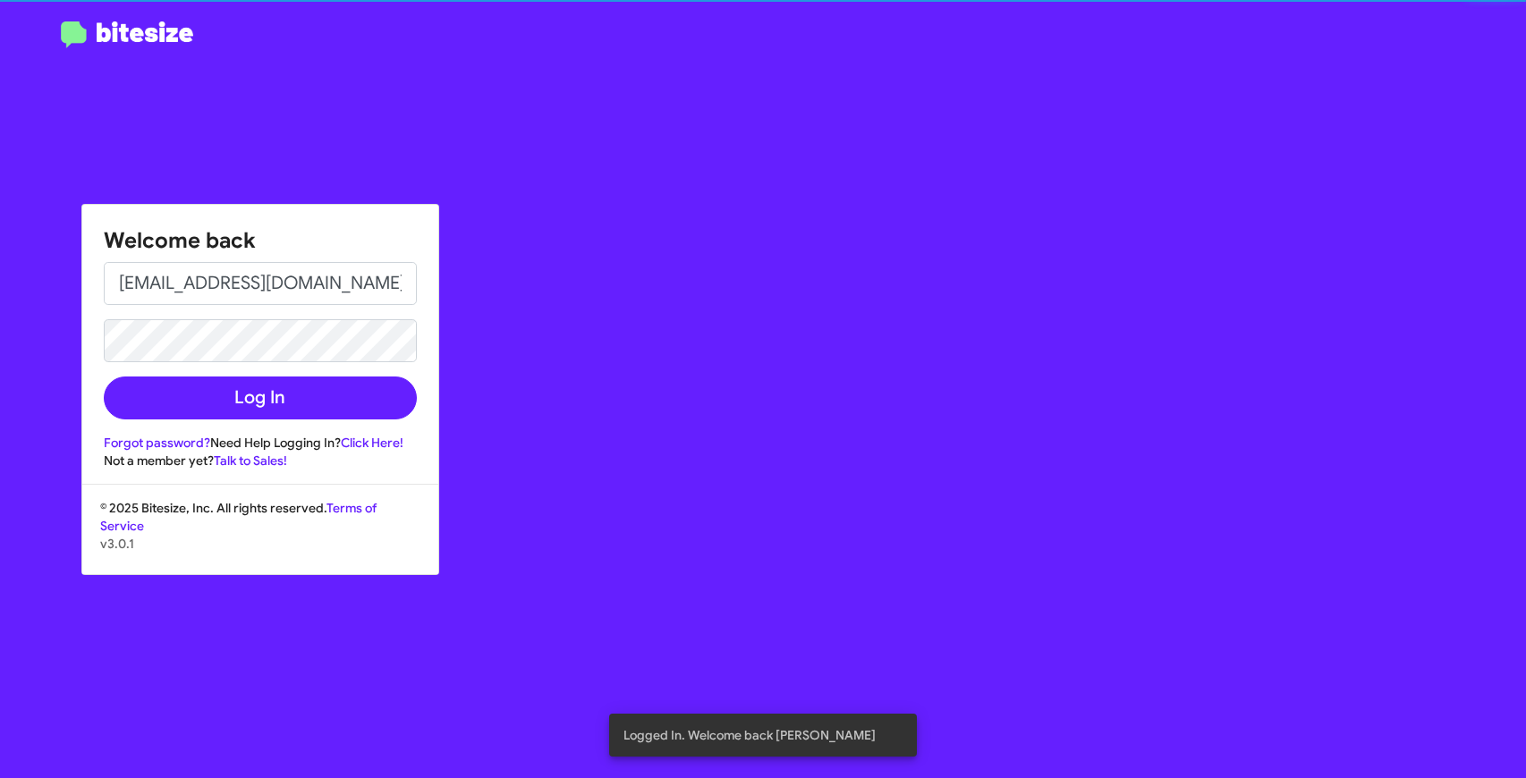 The height and width of the screenshot is (778, 1526). What do you see at coordinates (260, 544) in the screenshot?
I see `p: v3.0.1` at bounding box center [260, 544].